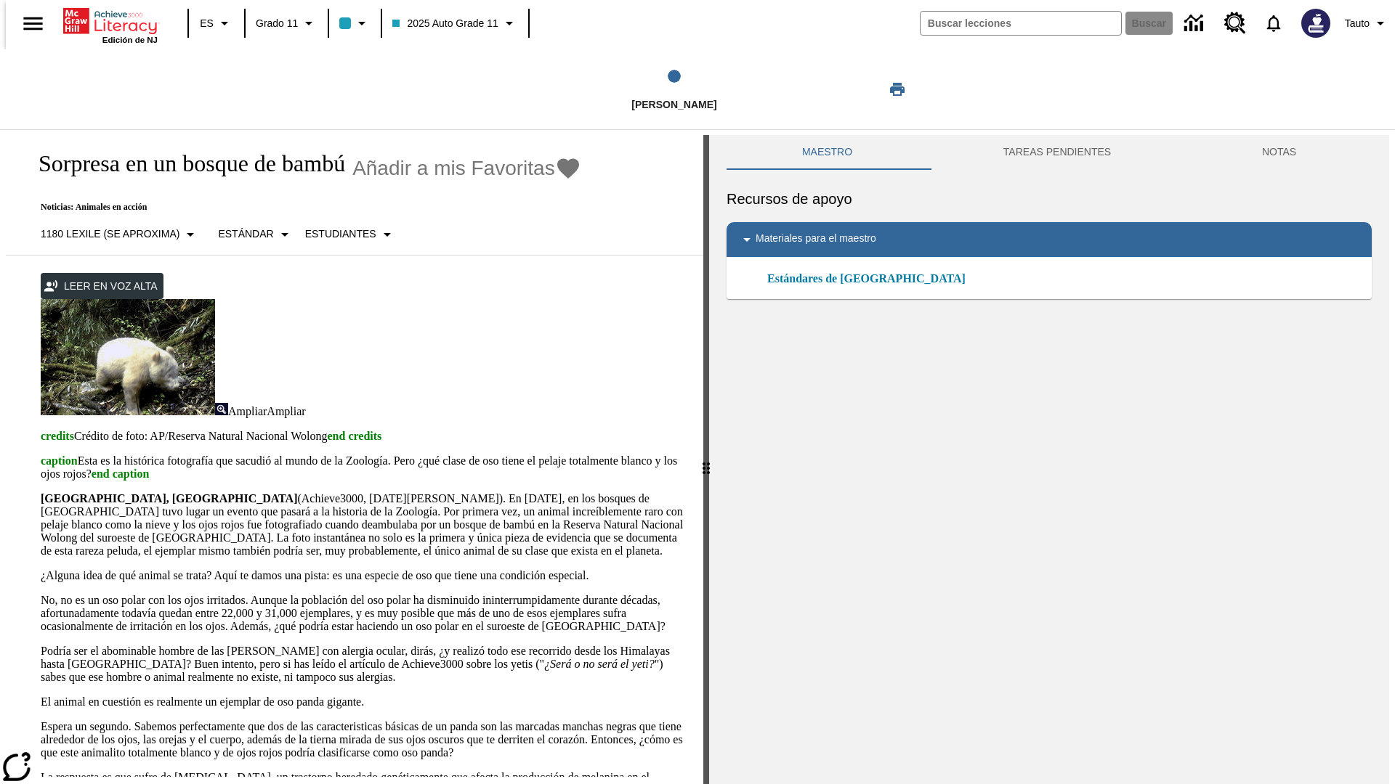 This screenshot has width=1395, height=784. I want to click on p: Espera un segundo. Sabemos perfectamente que dos de las caracteristicas básicas de un panda son l..., so click(363, 740).